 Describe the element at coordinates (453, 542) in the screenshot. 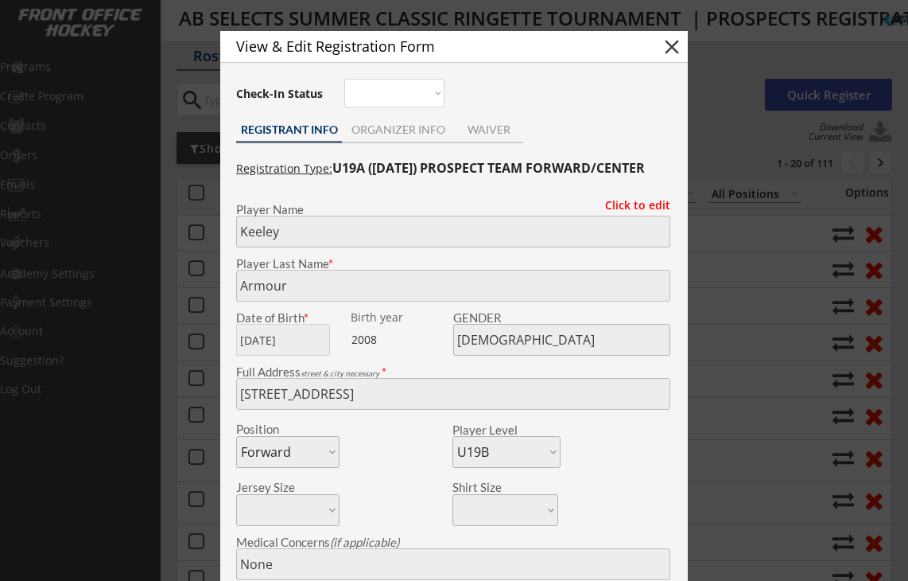

I see `div: Medical Concerns` at that location.